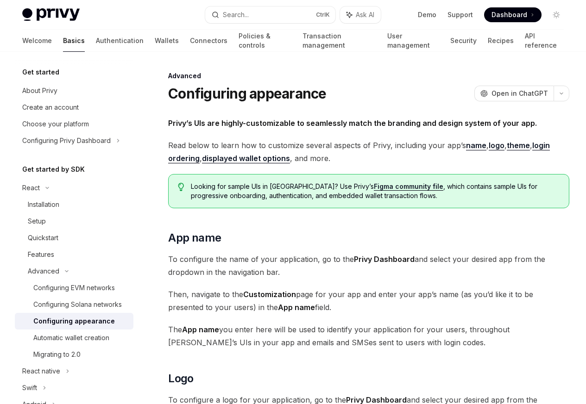  Describe the element at coordinates (77, 305) in the screenshot. I see `div: Configuring Solana networks` at that location.